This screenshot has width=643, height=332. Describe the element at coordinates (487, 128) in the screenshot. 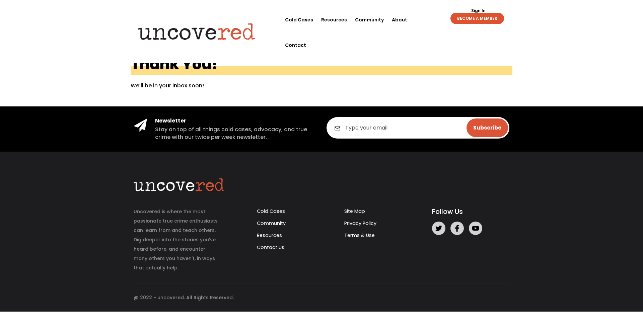

I see `input: Subscribe` at that location.